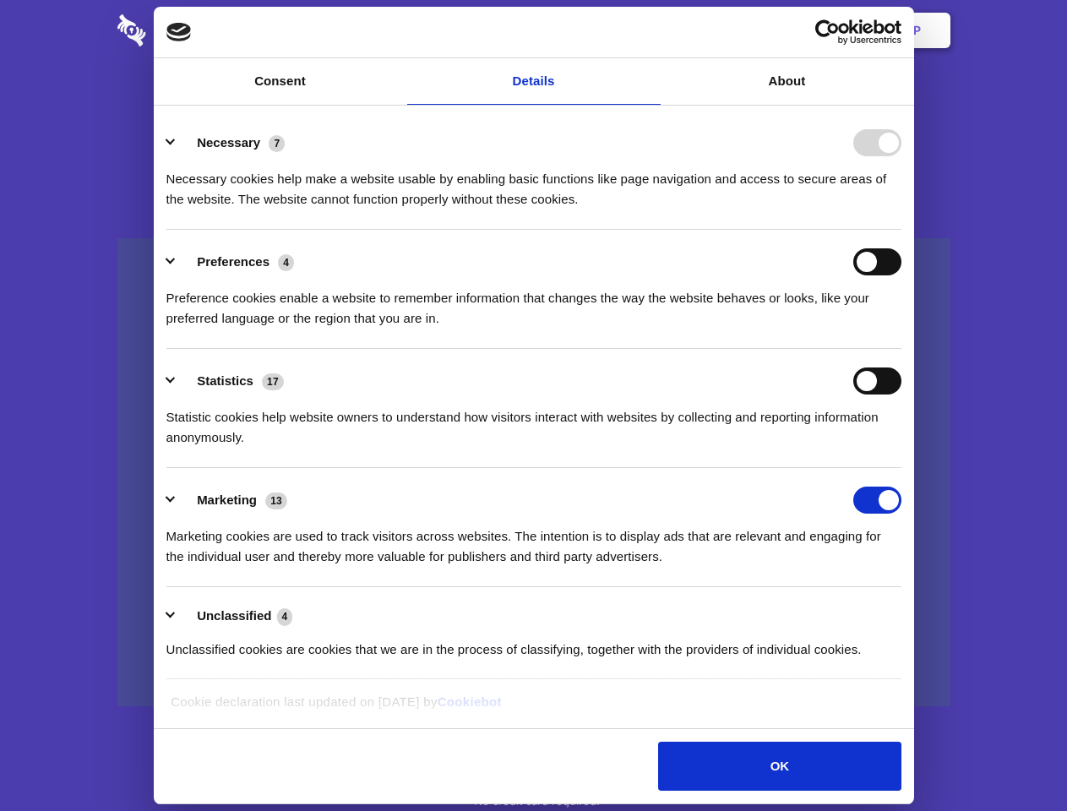  I want to click on button: OK, so click(779, 766).